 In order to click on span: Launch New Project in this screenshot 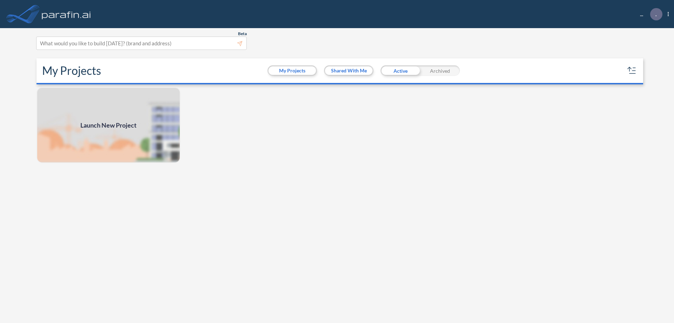, I will do `click(108, 125)`.